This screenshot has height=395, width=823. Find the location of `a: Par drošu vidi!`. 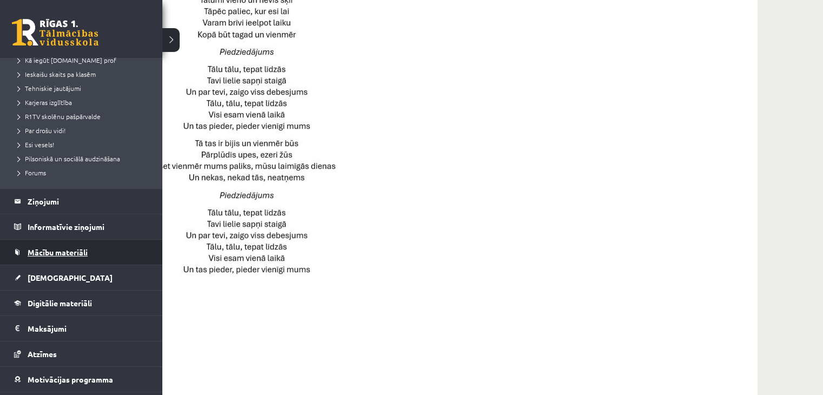

a: Par drošu vidi! is located at coordinates (82, 130).